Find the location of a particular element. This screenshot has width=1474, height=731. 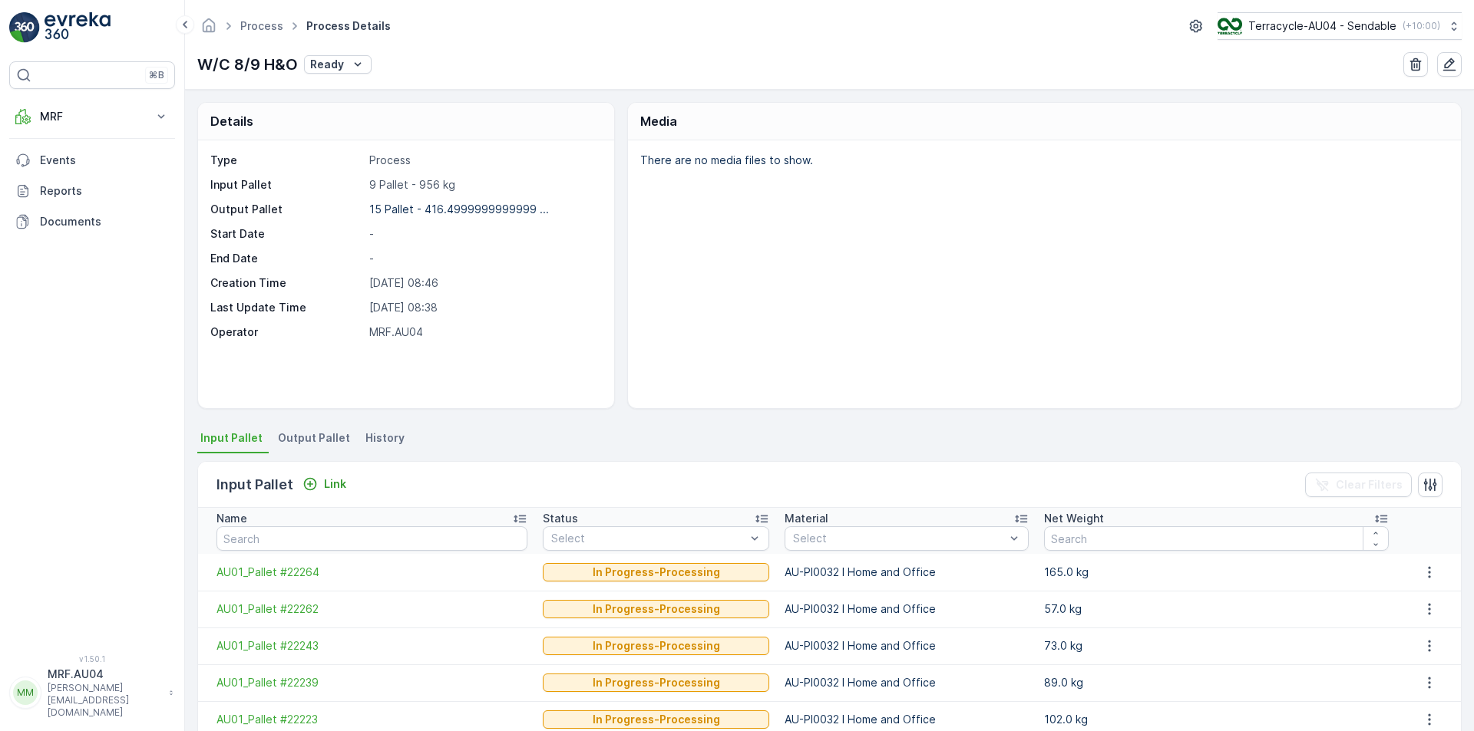

p: Material is located at coordinates (806, 519).